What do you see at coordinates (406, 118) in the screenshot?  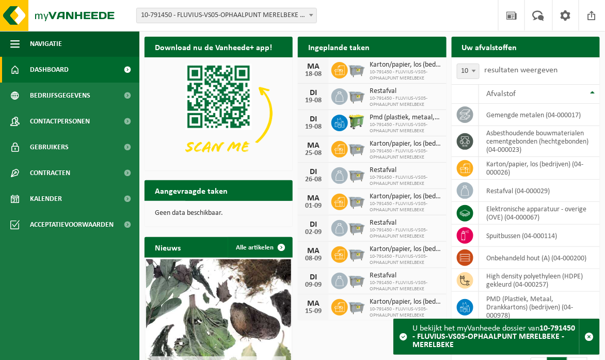 I see `span: Pmd (plastiek, metaal, drankkartons) (bedrijven)` at bounding box center [406, 118].